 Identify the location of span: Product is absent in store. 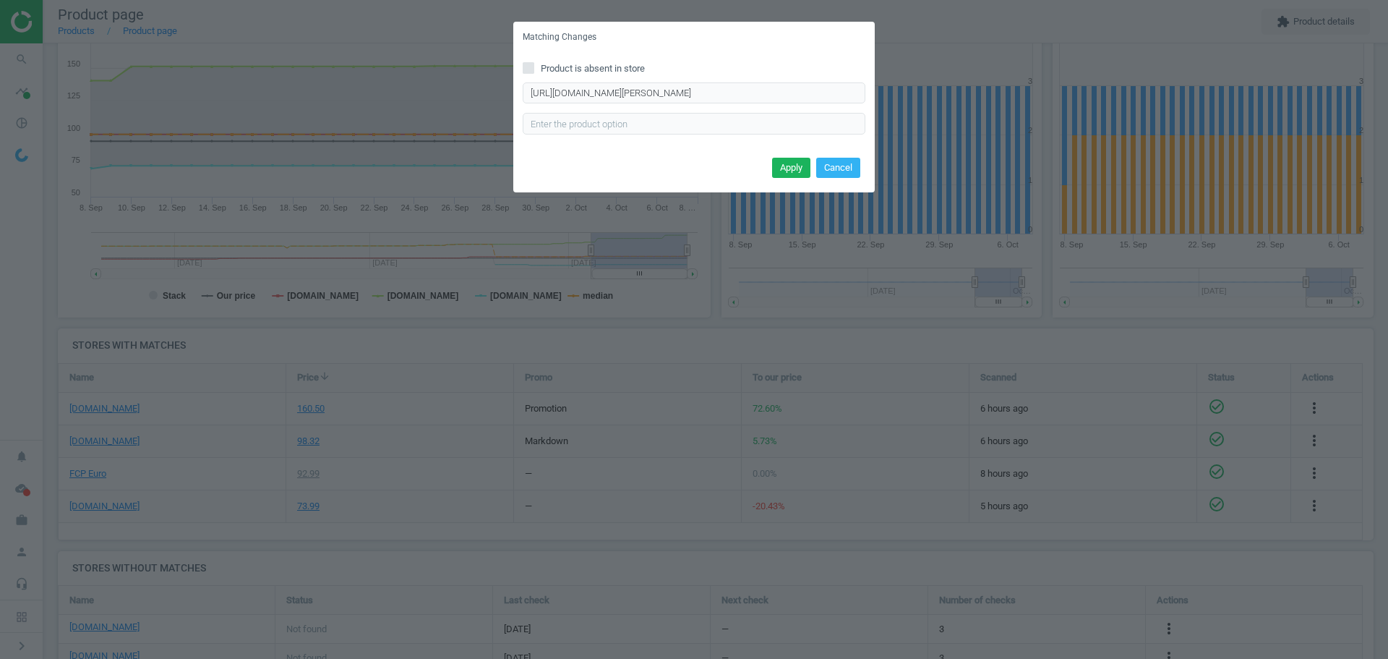
(593, 69).